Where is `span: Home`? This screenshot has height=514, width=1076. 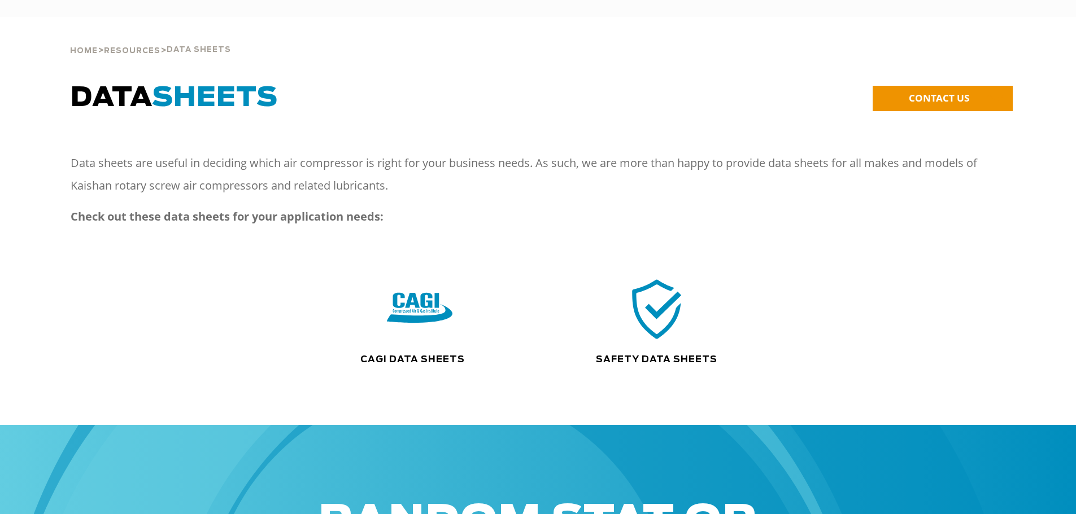
span: Home is located at coordinates (84, 51).